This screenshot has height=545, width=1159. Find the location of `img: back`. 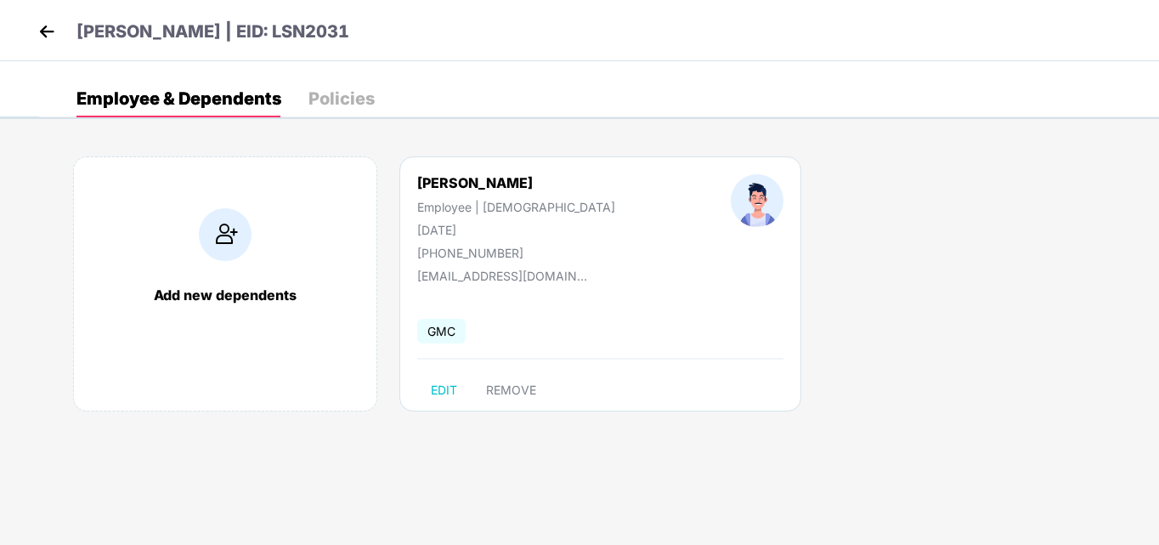

img: back is located at coordinates (47, 31).